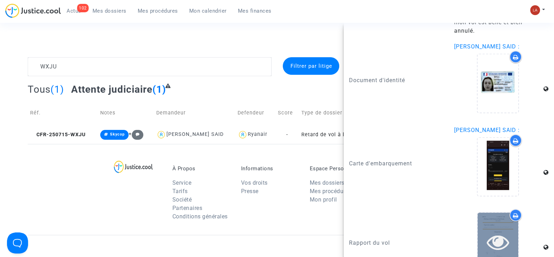  What do you see at coordinates (180, 191) in the screenshot?
I see `a: Tarifs` at bounding box center [180, 191].